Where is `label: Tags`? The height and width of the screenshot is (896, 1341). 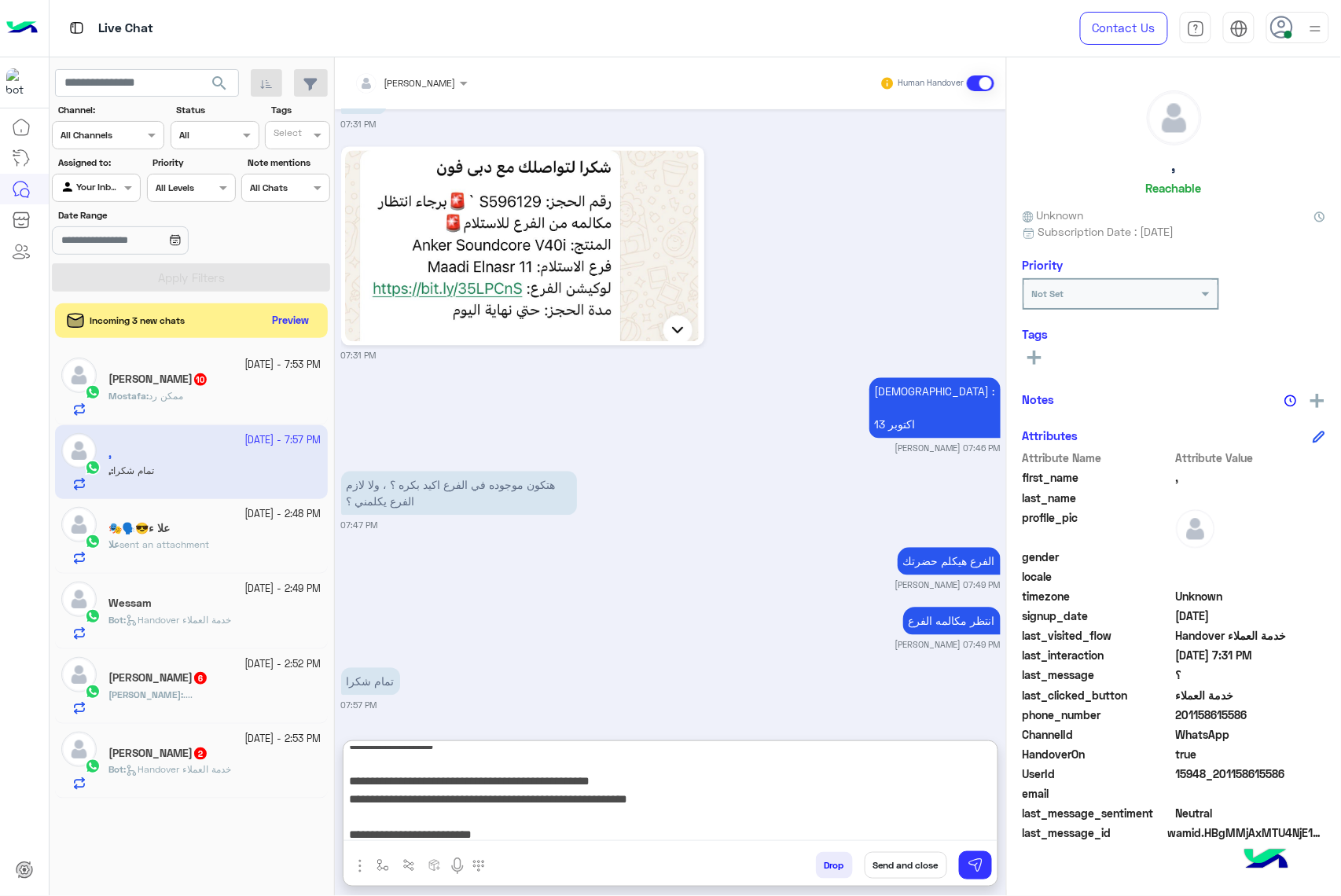
label: Tags is located at coordinates (300, 110).